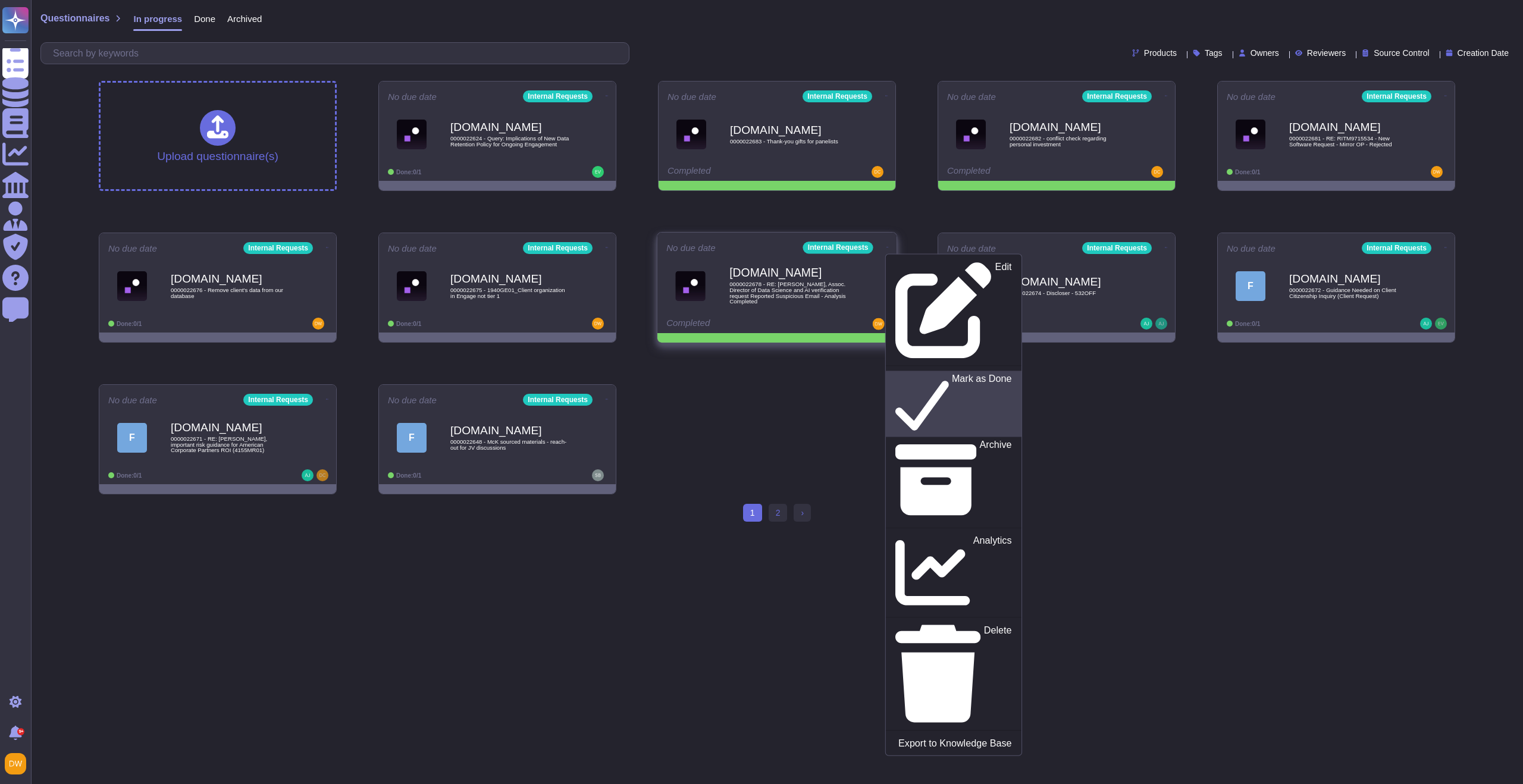 This screenshot has height=784, width=1523. Describe the element at coordinates (955, 743) in the screenshot. I see `p: Export to Knowledge Base` at that location.